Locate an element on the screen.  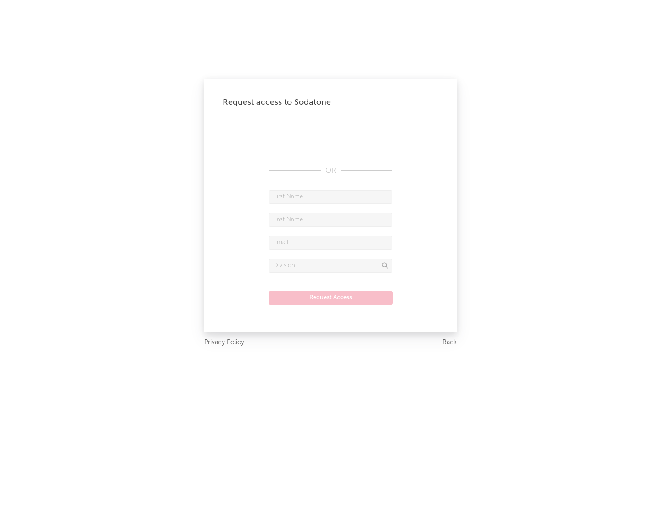
button: Request Access is located at coordinates (331, 298).